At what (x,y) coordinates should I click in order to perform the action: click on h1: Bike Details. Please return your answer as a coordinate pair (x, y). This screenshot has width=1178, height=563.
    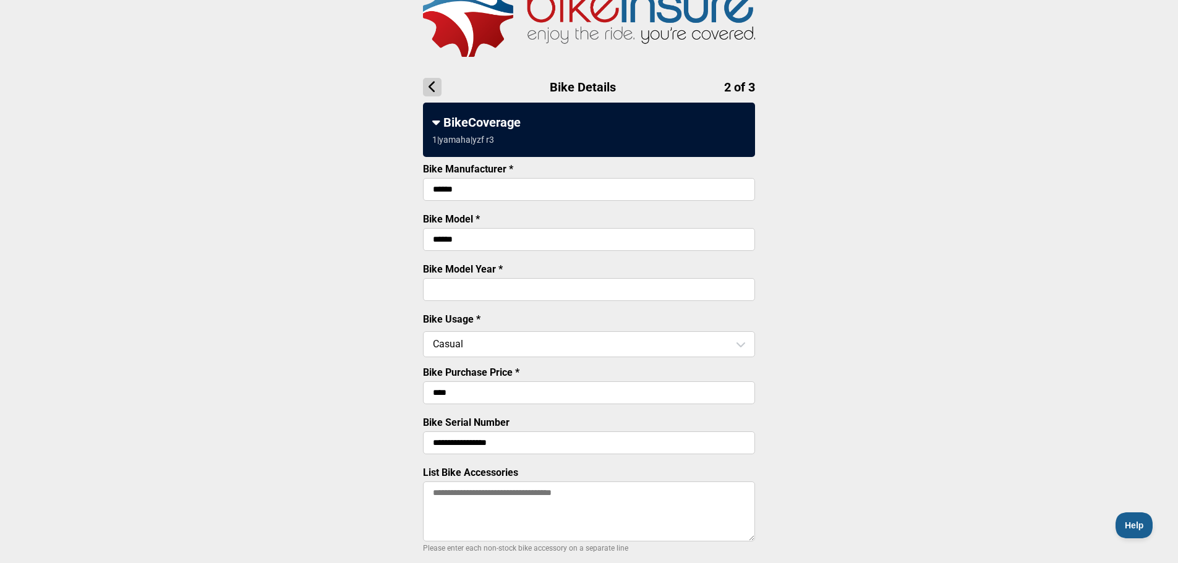
    Looking at the image, I should click on (589, 87).